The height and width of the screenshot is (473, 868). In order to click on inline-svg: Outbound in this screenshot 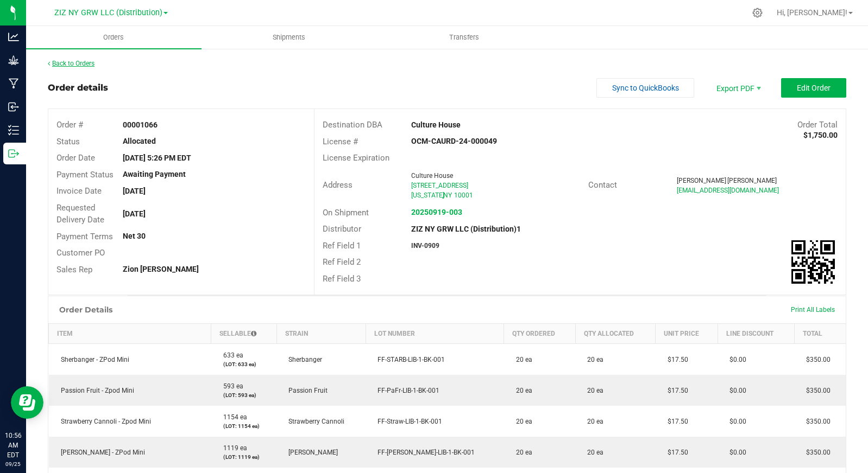, I will do `click(14, 154)`.